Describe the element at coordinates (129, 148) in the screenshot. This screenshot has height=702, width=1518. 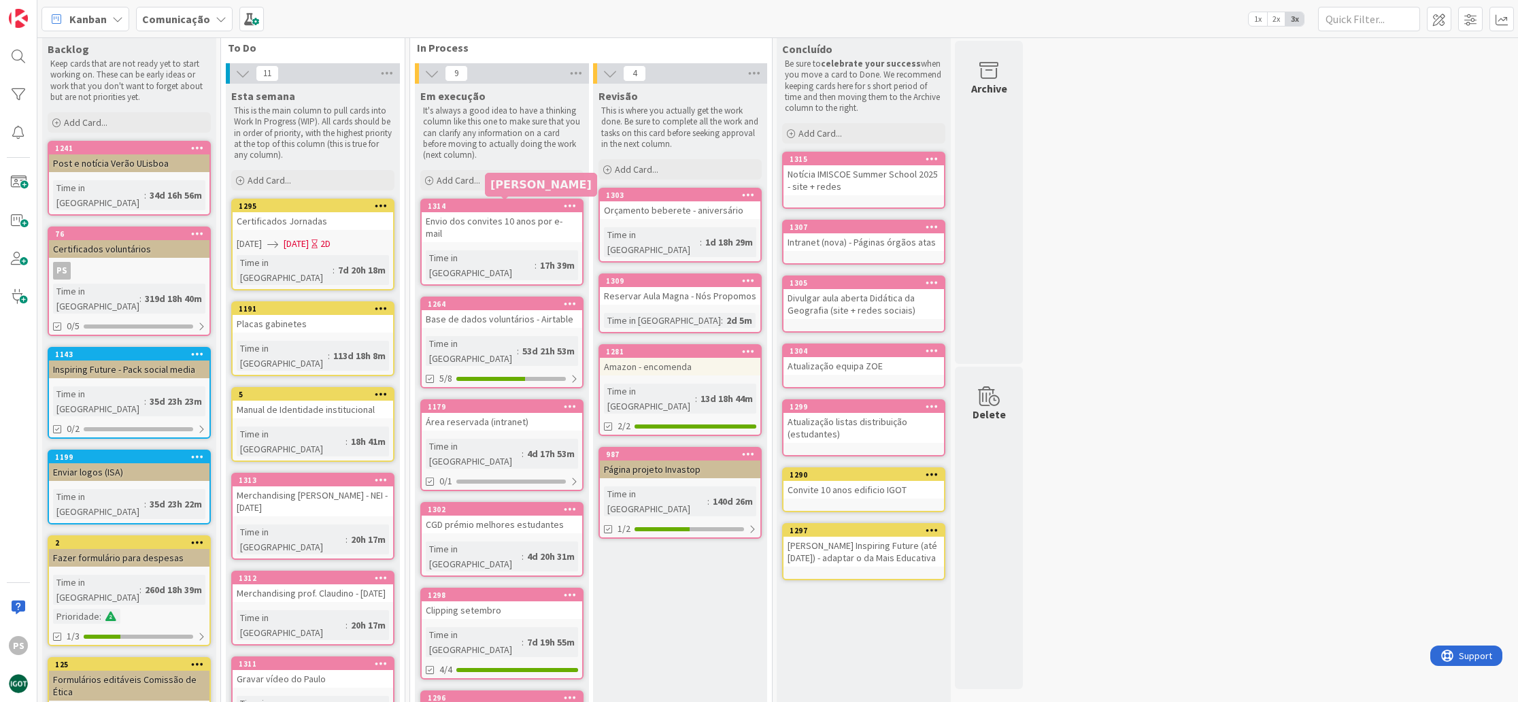
I see `div: 1241` at that location.